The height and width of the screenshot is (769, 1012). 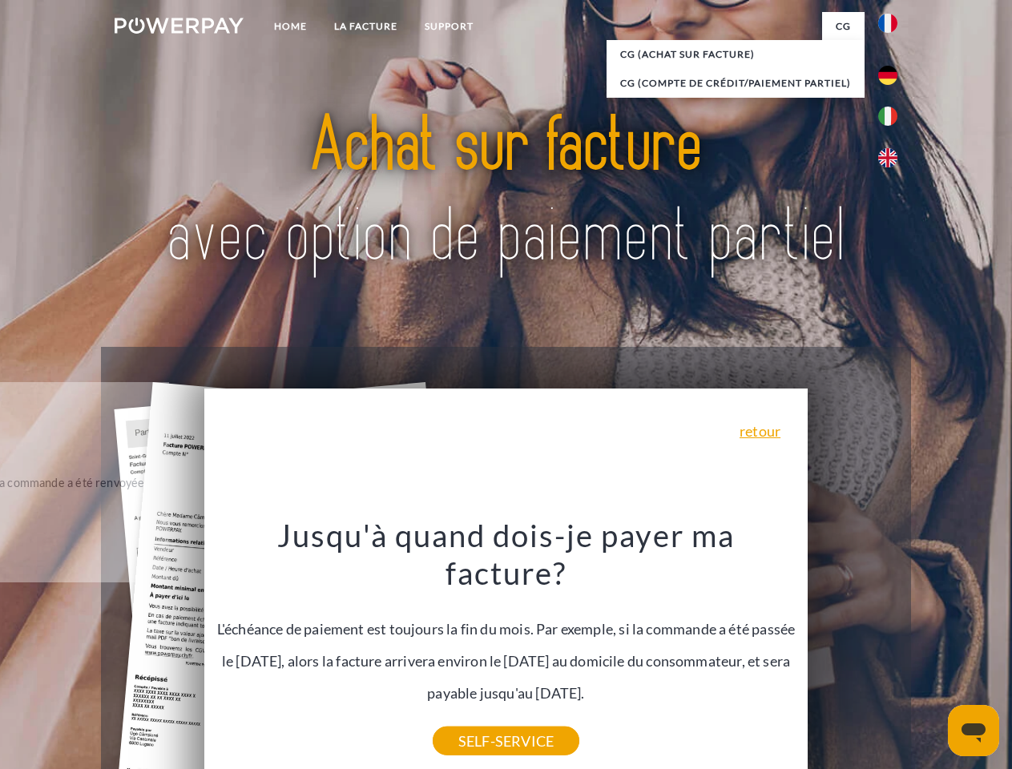 What do you see at coordinates (290, 26) in the screenshot?
I see `a: Home` at bounding box center [290, 26].